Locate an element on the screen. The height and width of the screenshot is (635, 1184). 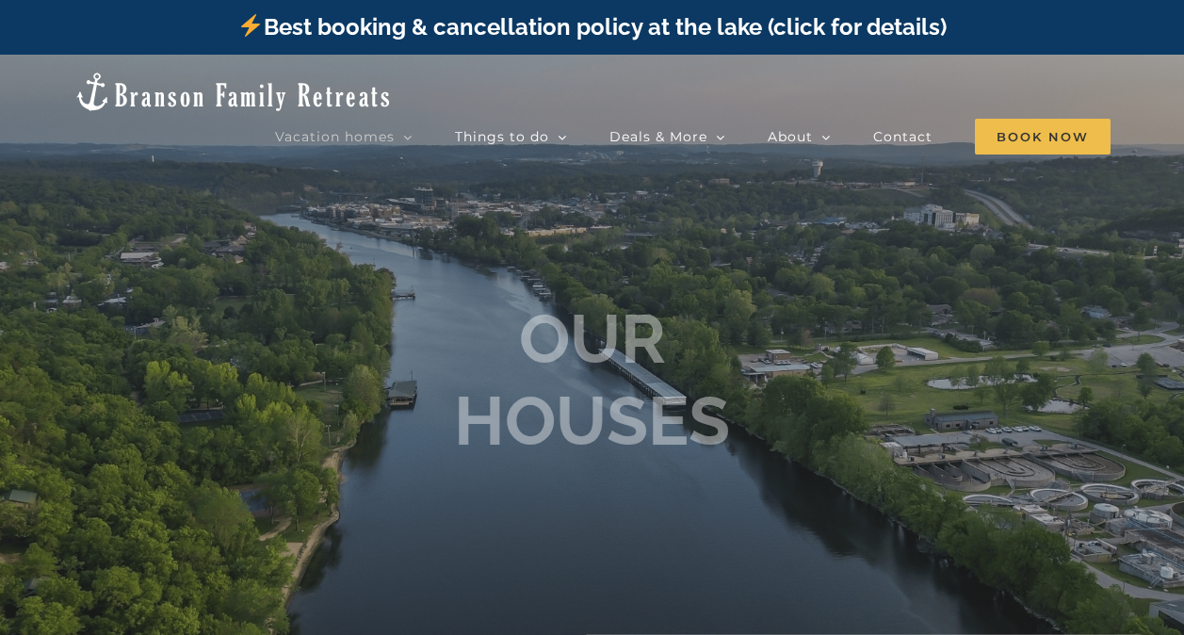
a: Contact is located at coordinates (902, 137).